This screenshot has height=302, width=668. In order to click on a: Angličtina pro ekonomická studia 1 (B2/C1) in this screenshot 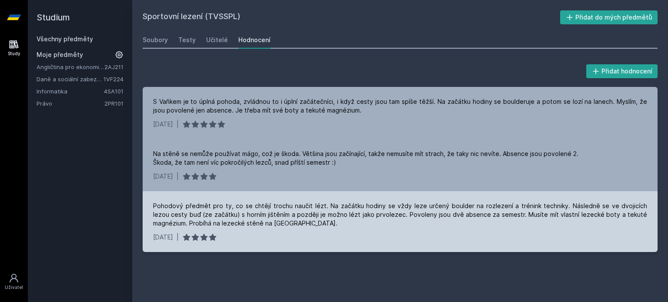, I will do `click(70, 67)`.